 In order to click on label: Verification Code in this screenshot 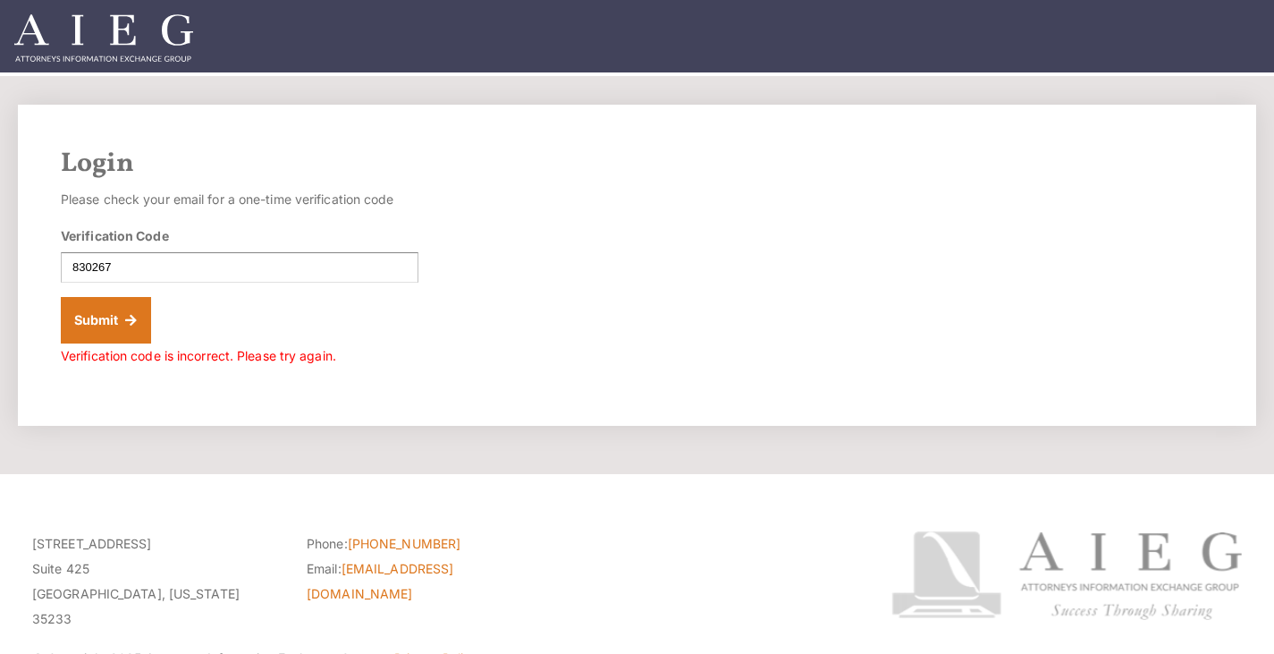, I will do `click(114, 235)`.